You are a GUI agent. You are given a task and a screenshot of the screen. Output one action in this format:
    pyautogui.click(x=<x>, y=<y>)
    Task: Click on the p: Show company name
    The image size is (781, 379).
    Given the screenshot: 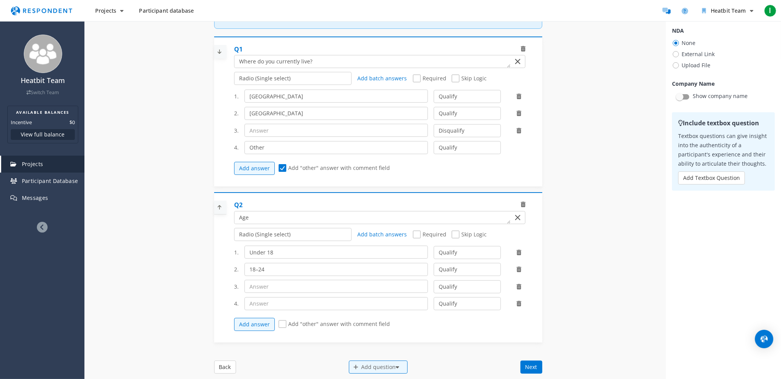 What is the action you would take?
    pyautogui.click(x=720, y=96)
    